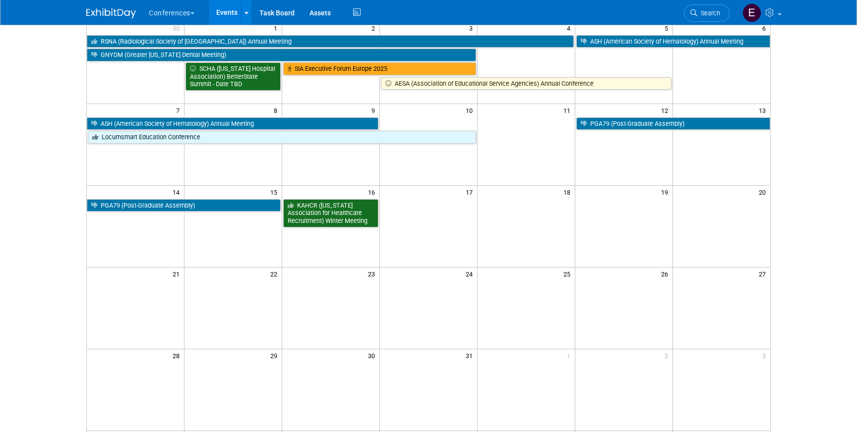 This screenshot has height=432, width=857. I want to click on span: 25, so click(568, 274).